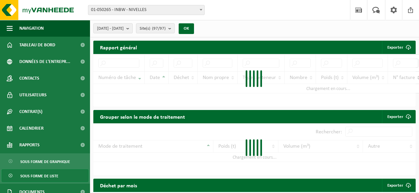 The image size is (419, 193). I want to click on h2: Rapport général, so click(118, 47).